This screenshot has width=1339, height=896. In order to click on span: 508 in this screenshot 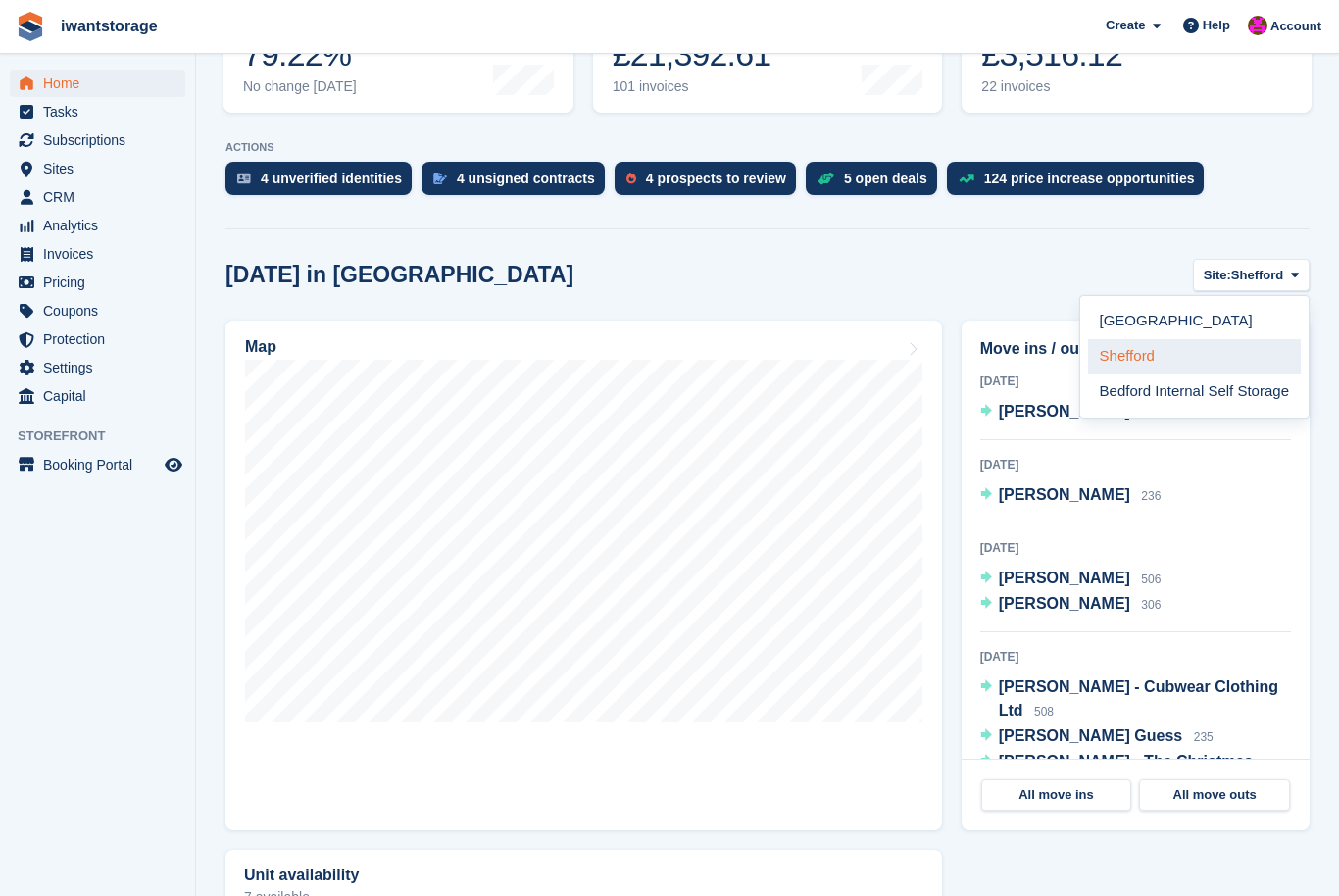, I will do `click(1044, 712)`.